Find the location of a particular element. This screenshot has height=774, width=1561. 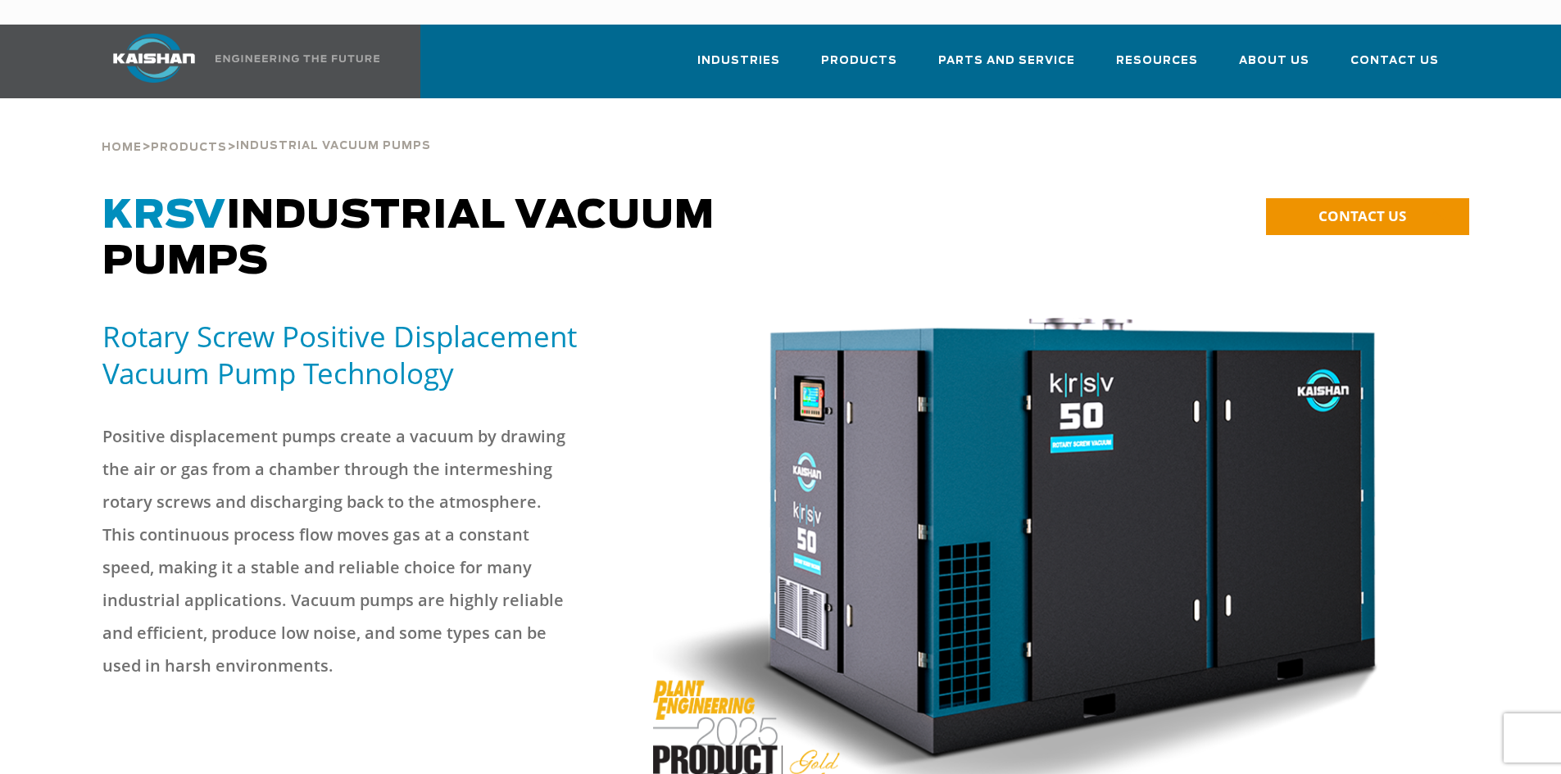

h5: Rotary Screw Positive Displacement Vacuum Pump Technology is located at coordinates (368, 355).